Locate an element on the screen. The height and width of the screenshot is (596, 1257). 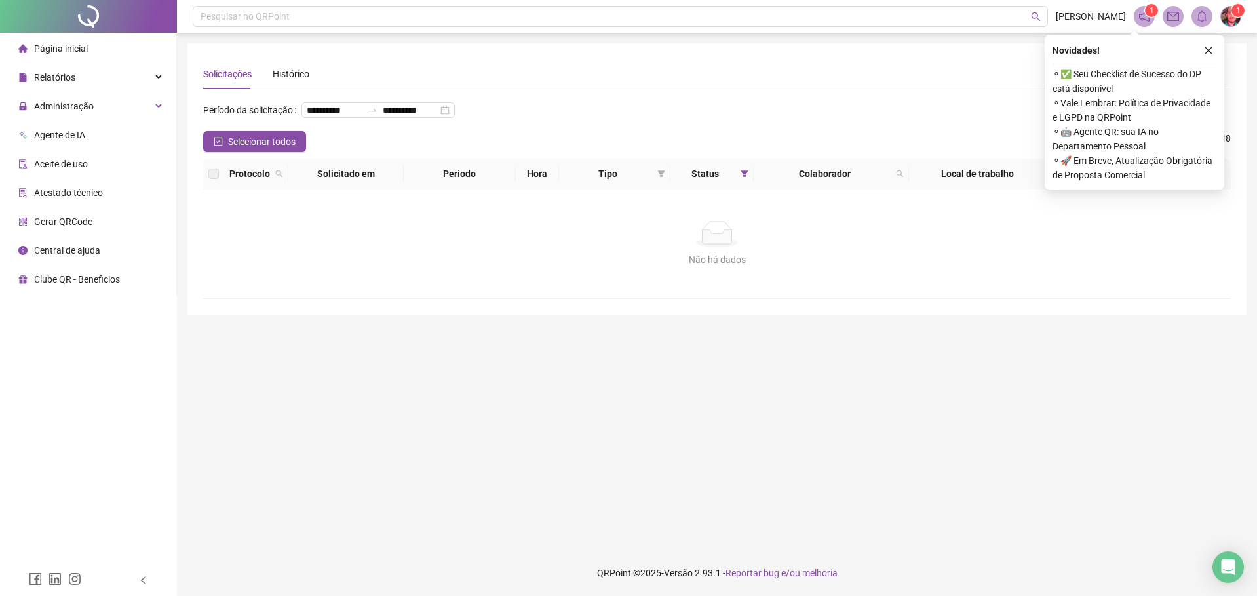
div: Solicitações is located at coordinates (227, 74).